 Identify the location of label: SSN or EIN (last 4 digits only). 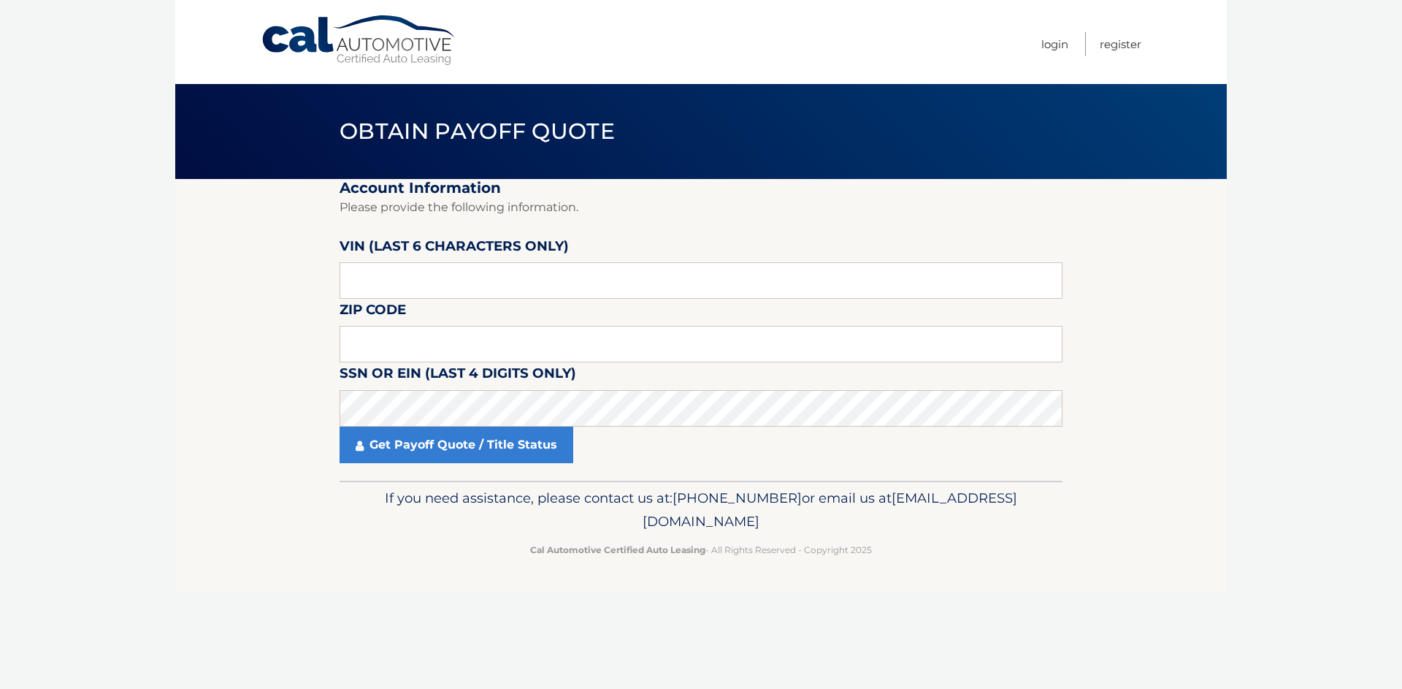
(458, 375).